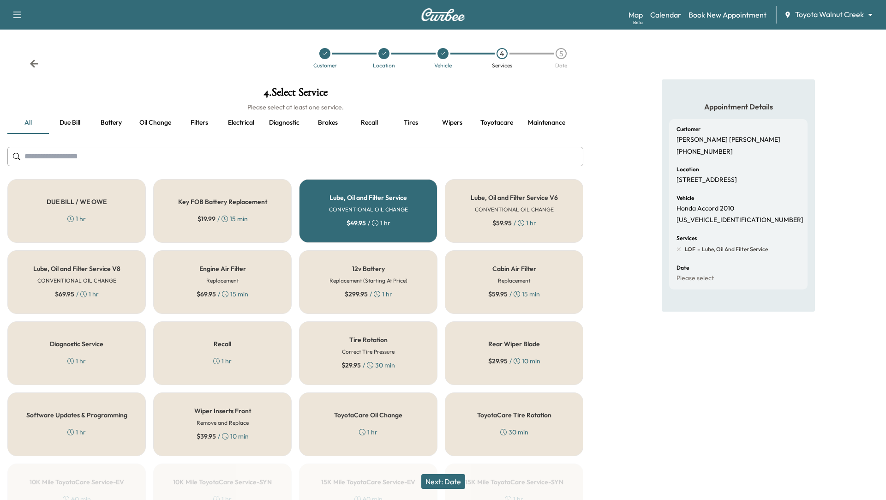  Describe the element at coordinates (222, 202) in the screenshot. I see `h5: Key FOB Battery Replacement` at that location.